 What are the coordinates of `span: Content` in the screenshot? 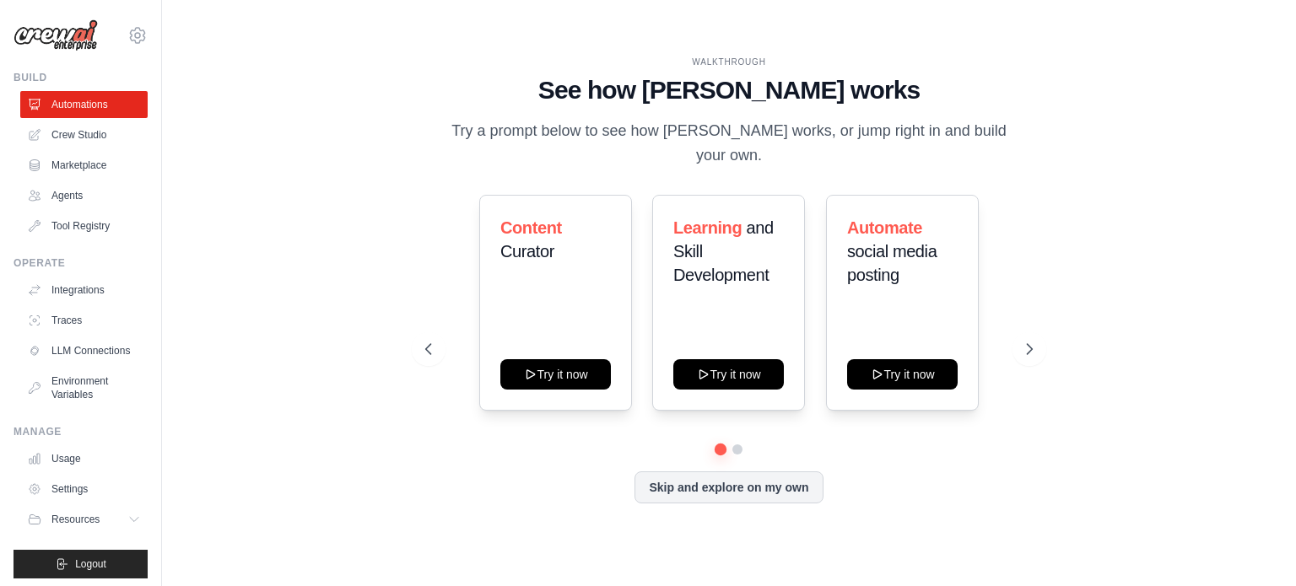 It's located at (531, 228).